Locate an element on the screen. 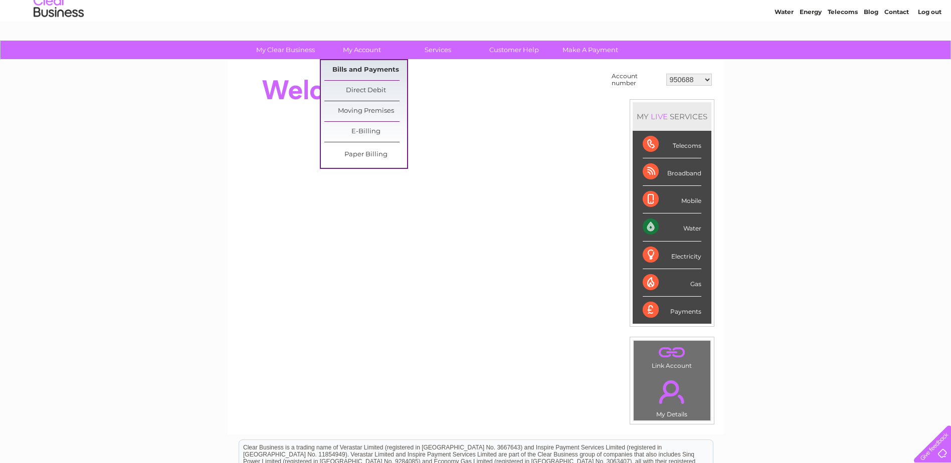 This screenshot has width=951, height=463. div: MY SERVICES is located at coordinates (672, 116).